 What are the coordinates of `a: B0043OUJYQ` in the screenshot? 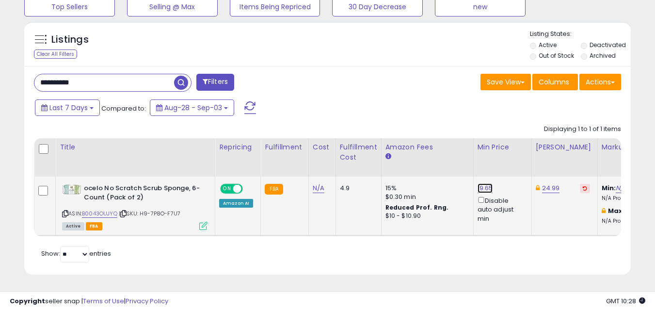 It's located at (99, 213).